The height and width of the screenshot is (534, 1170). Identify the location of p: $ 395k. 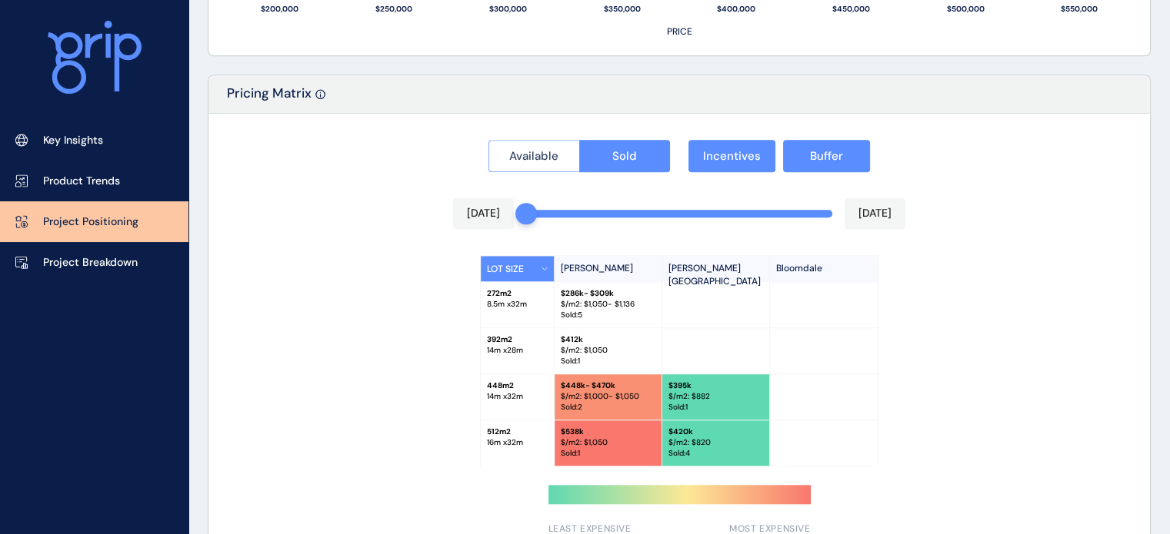
(715, 386).